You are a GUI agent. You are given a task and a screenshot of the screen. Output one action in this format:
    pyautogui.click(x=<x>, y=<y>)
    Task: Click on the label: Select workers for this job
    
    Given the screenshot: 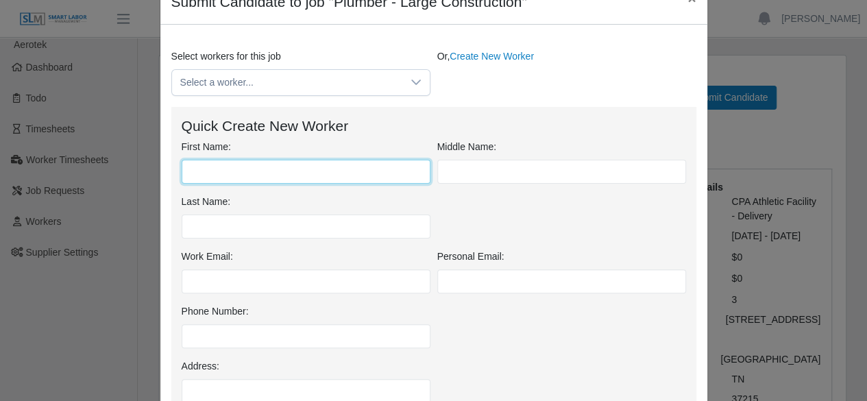 What is the action you would take?
    pyautogui.click(x=226, y=56)
    